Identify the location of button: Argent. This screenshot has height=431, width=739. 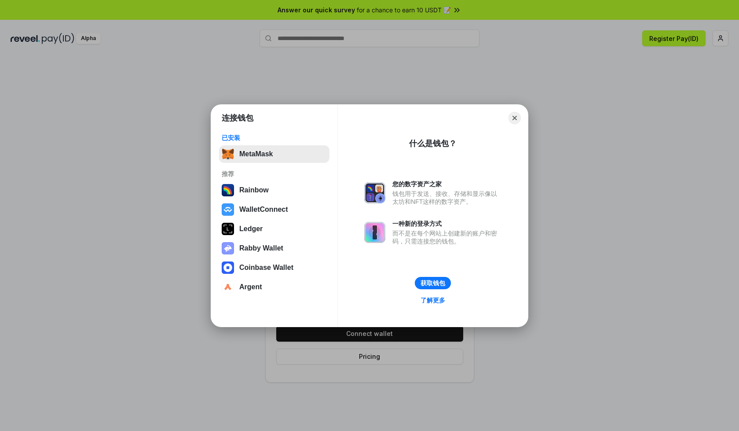
(274, 287).